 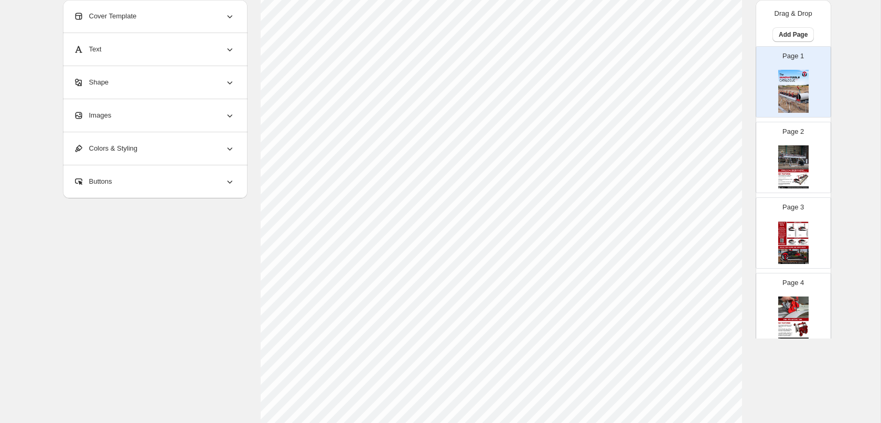 I want to click on span: Buttons, so click(x=93, y=181).